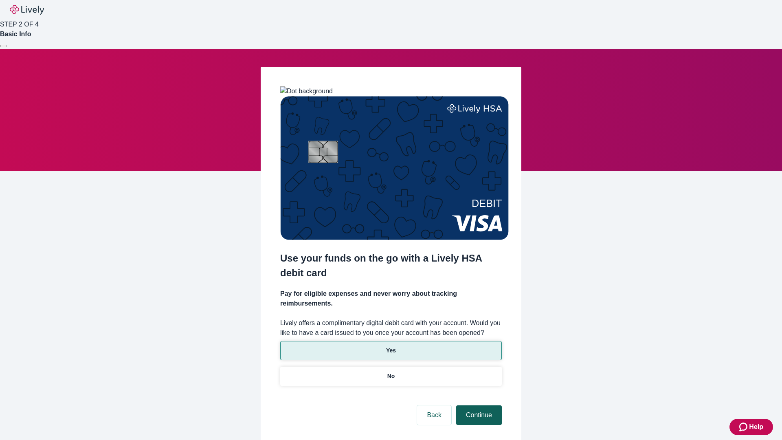 Image resolution: width=782 pixels, height=440 pixels. I want to click on h4: Pay for eligible expenses and never worry about tracking reimbursements., so click(391, 299).